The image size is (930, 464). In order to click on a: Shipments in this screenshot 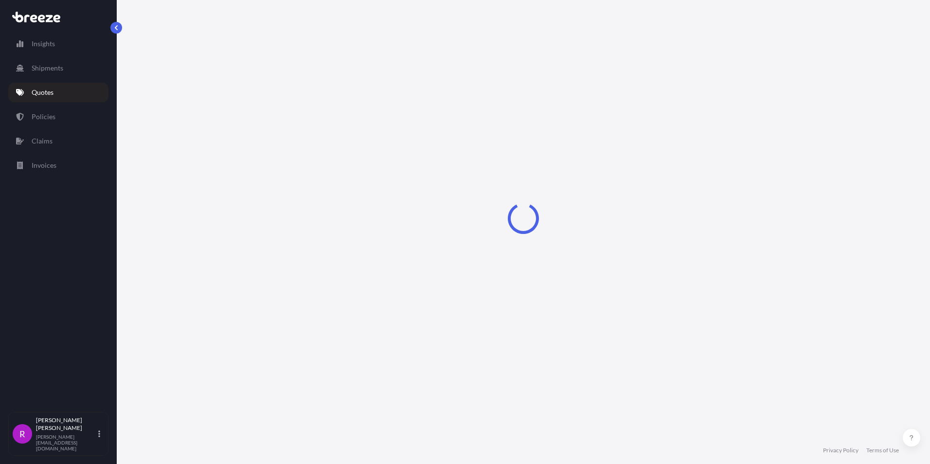, I will do `click(58, 68)`.